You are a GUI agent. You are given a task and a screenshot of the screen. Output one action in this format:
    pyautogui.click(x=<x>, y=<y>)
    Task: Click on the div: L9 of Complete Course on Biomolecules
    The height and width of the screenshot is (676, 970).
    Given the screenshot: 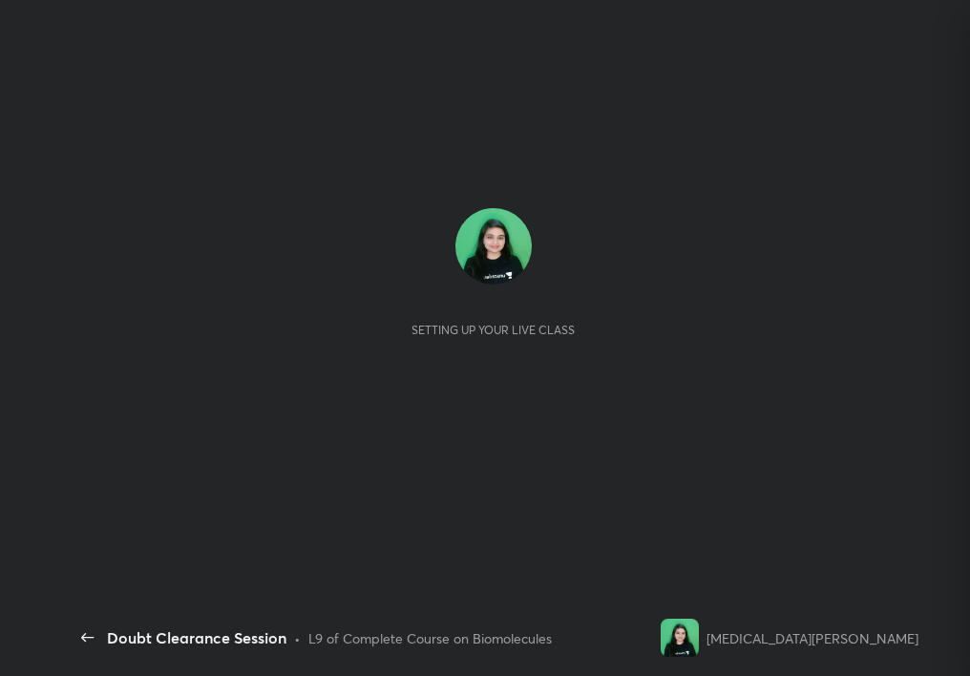 What is the action you would take?
    pyautogui.click(x=430, y=638)
    